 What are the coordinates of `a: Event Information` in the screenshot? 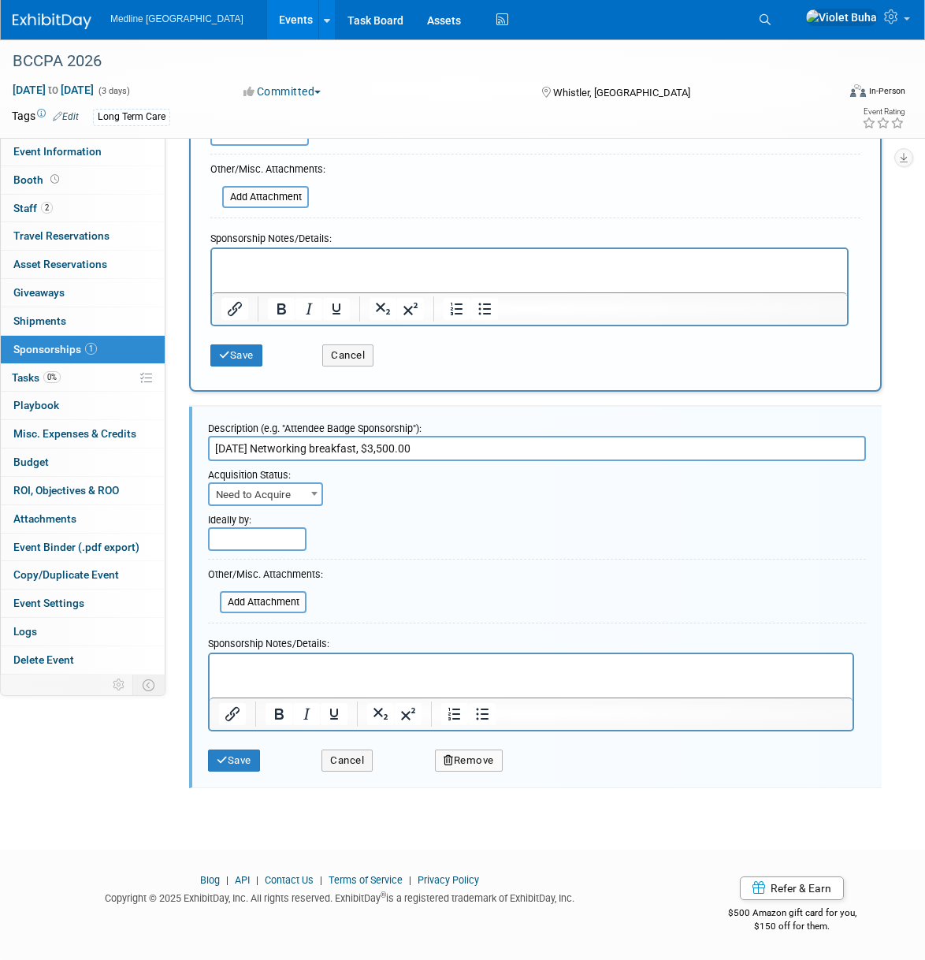 It's located at (83, 151).